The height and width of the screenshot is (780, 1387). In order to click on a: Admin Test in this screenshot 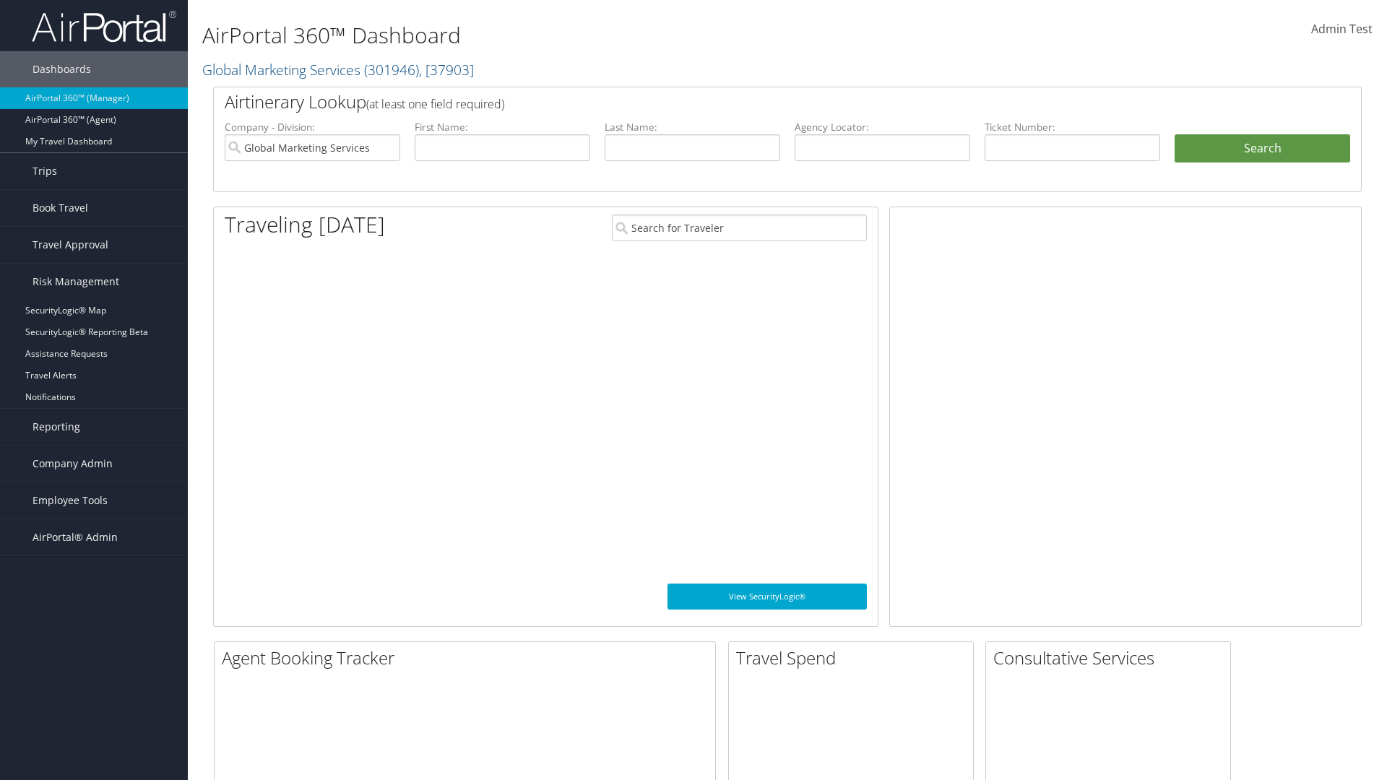, I will do `click(1342, 30)`.